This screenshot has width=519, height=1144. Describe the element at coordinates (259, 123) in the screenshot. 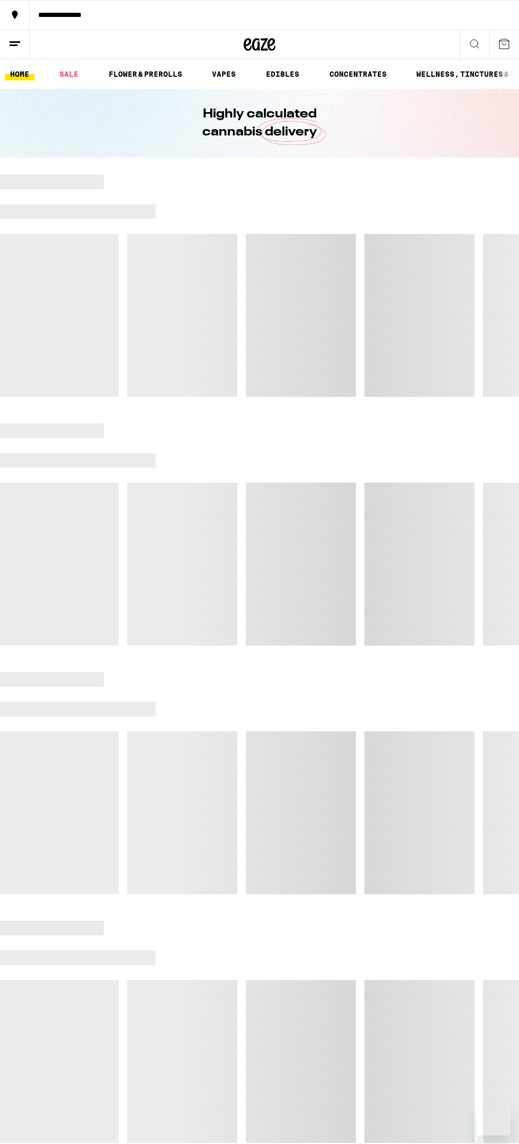

I see `h1: Highly calculated cannabis delivery` at that location.